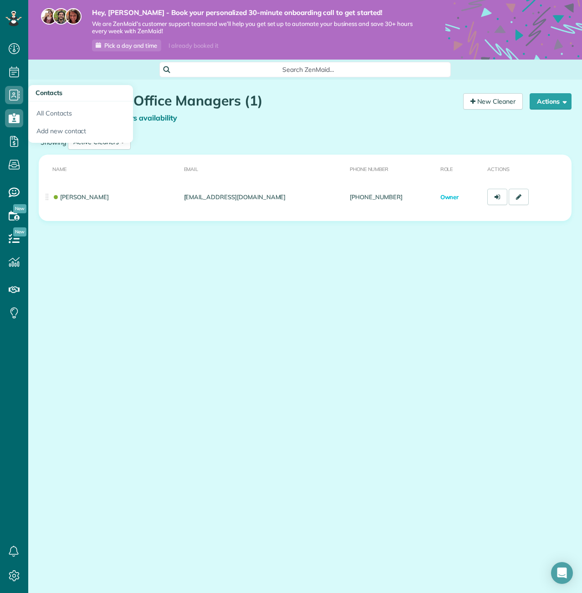 This screenshot has height=593, width=582. What do you see at coordinates (108, 118) in the screenshot?
I see `span: NEW! Manage your cleaners availability` at bounding box center [108, 118].